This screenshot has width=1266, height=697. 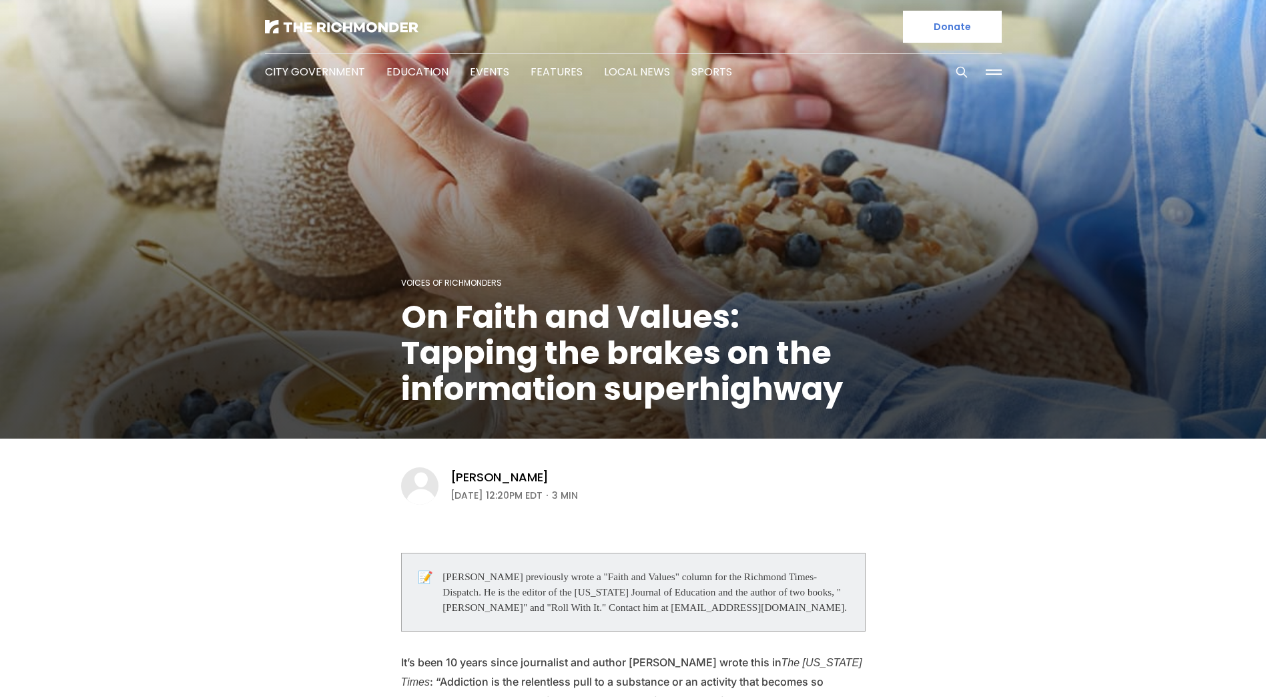 I want to click on a: Sports, so click(x=711, y=71).